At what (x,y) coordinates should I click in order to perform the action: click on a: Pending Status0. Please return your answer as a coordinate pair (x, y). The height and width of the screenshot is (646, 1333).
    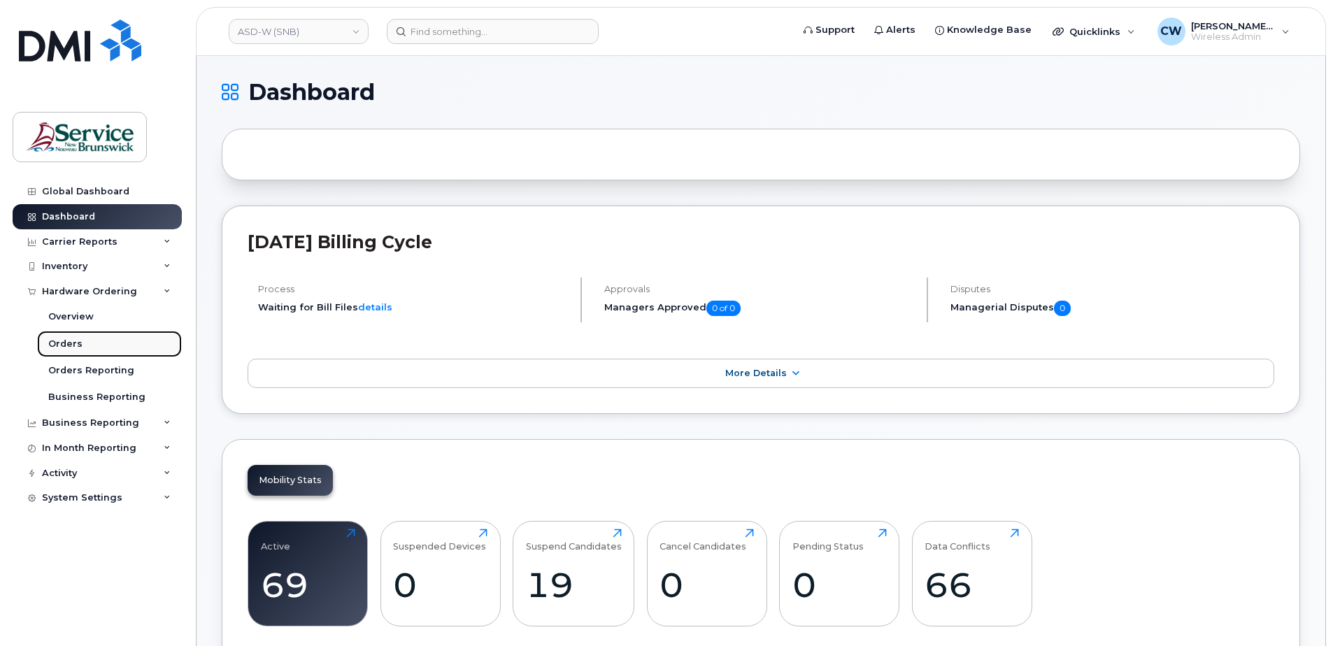
    Looking at the image, I should click on (839, 573).